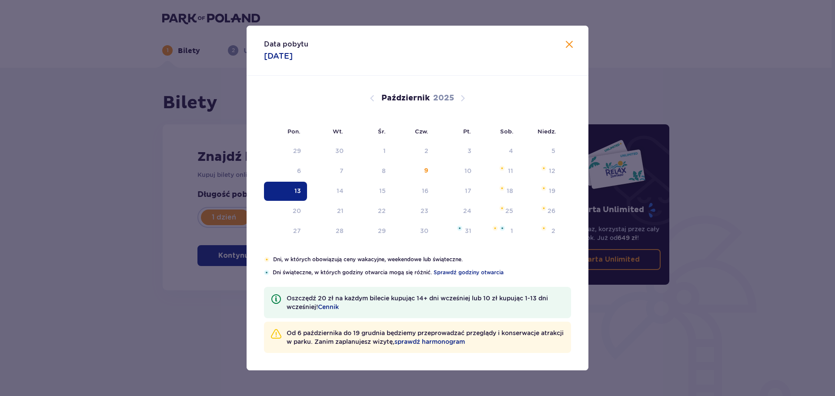 The image size is (835, 396). What do you see at coordinates (285, 231) in the screenshot?
I see `td: poniedziałek, 27 października 2025` at bounding box center [285, 231].